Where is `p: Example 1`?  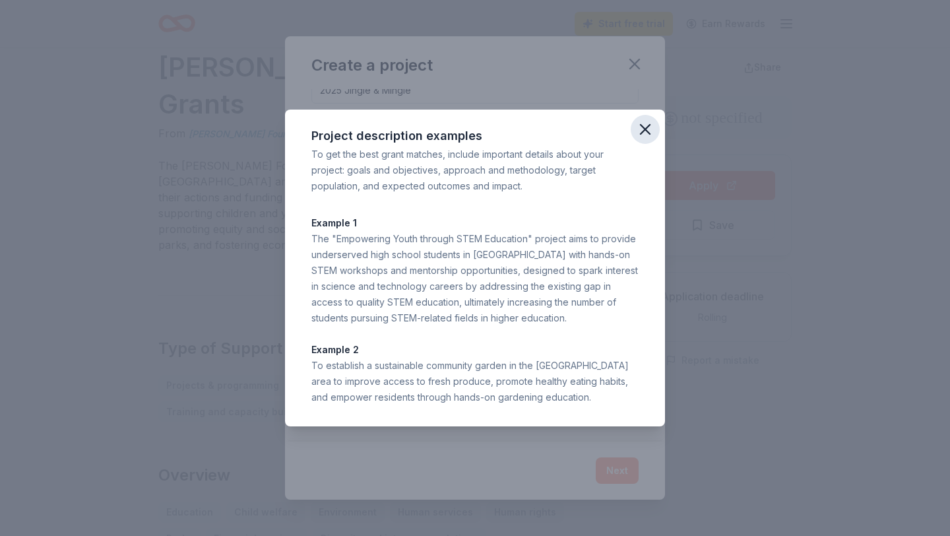 p: Example 1 is located at coordinates (475, 223).